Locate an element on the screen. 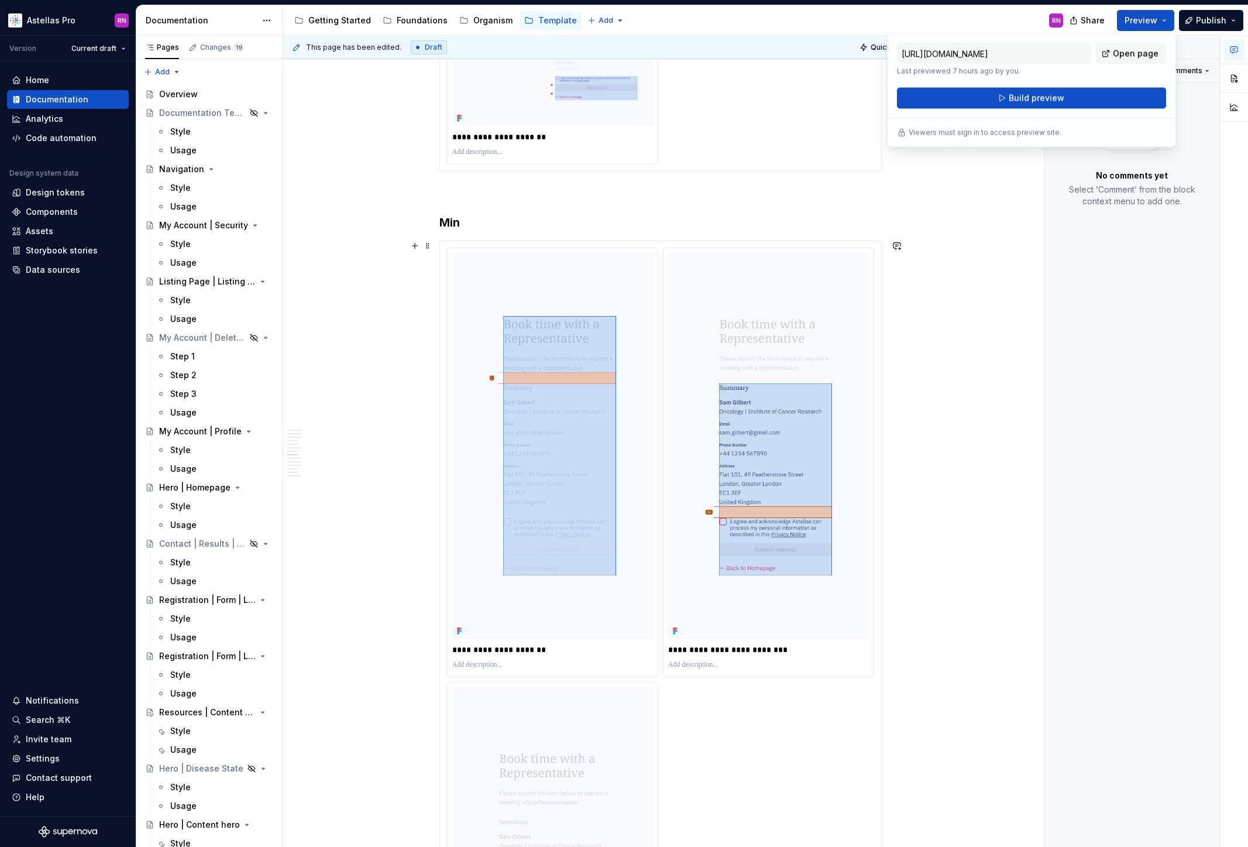 Image resolution: width=1248 pixels, height=847 pixels. a: Template is located at coordinates (551, 20).